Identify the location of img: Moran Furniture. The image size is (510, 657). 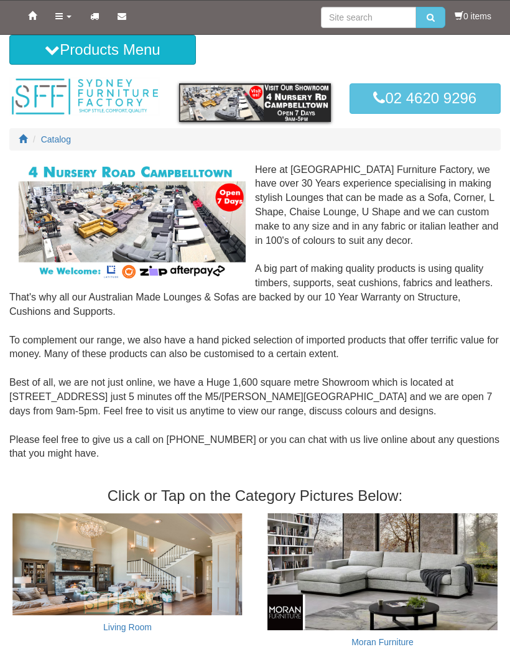
(383, 572).